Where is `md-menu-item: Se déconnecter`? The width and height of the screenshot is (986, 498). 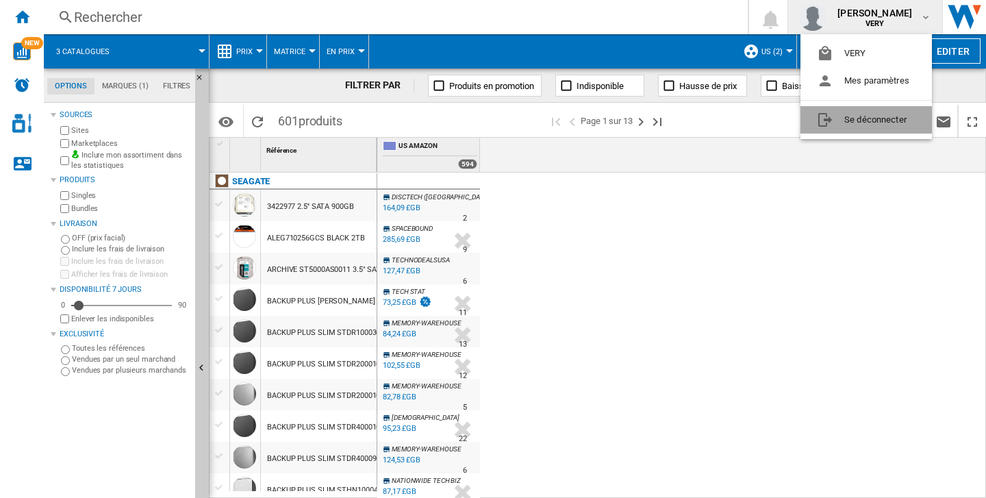 md-menu-item: Se déconnecter is located at coordinates (866, 120).